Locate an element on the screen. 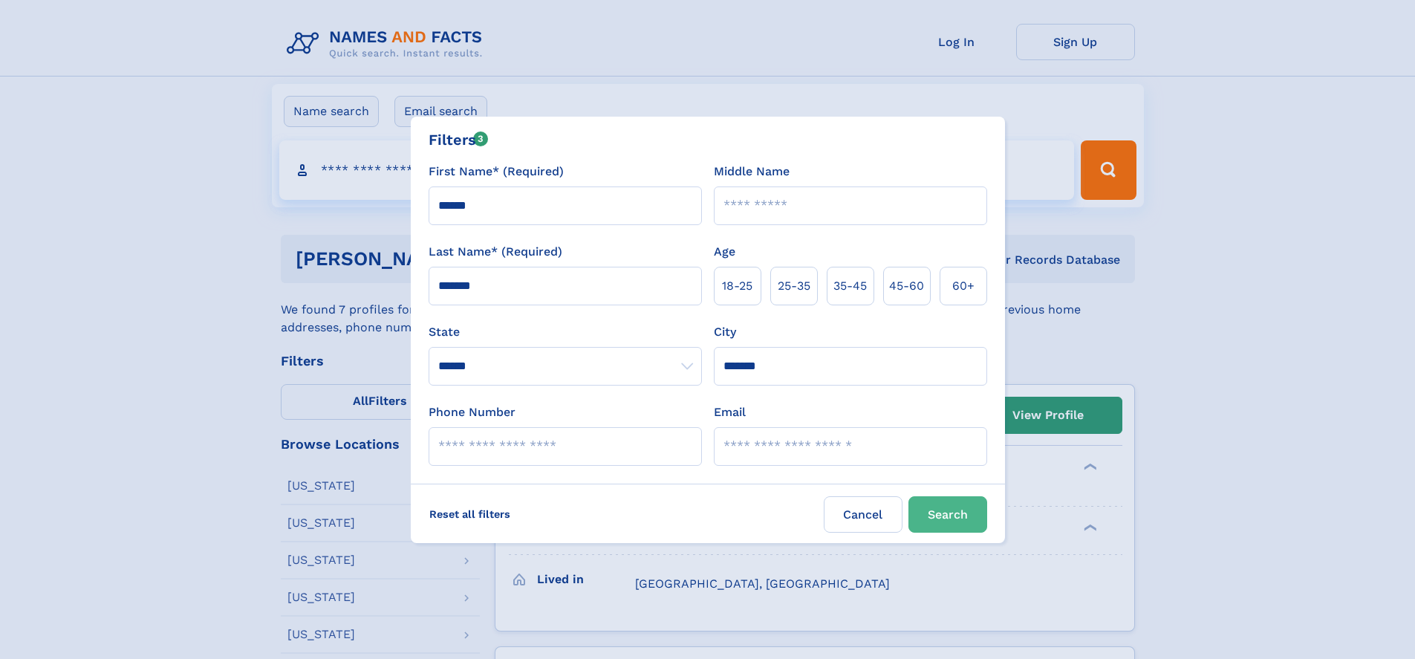  label: Reset all filters is located at coordinates (469, 514).